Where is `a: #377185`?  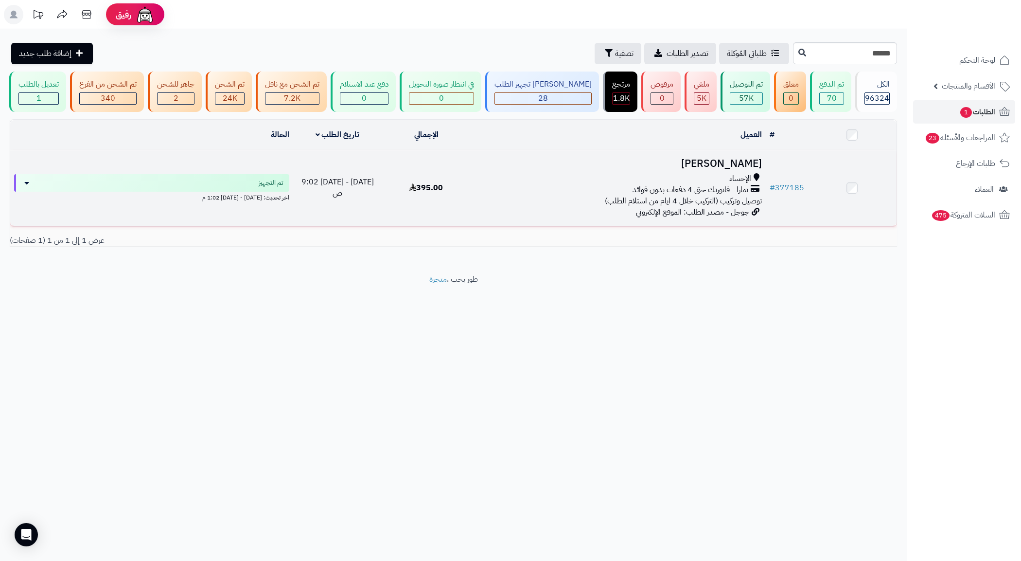 a: #377185 is located at coordinates (787, 188).